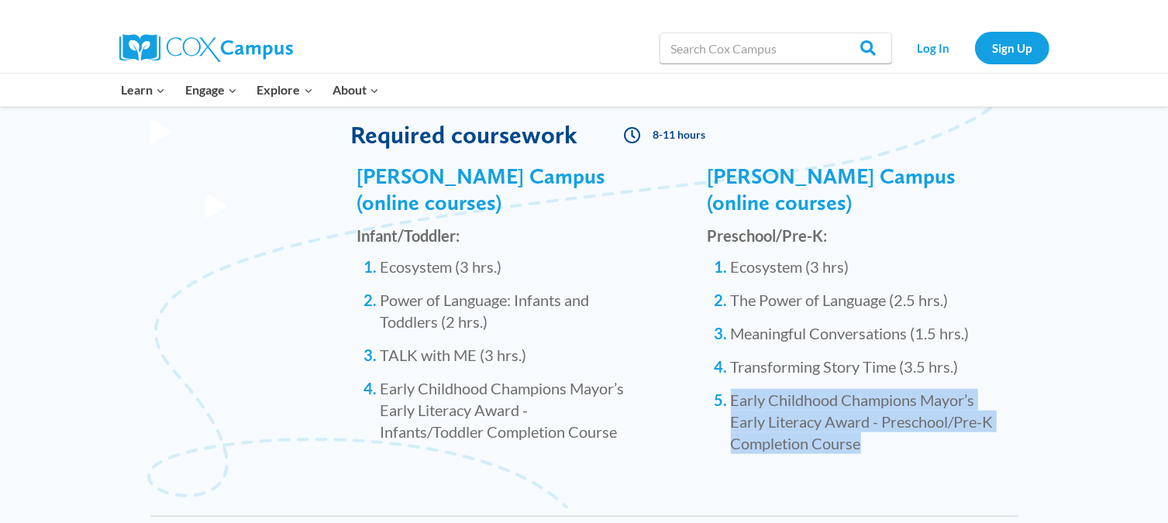 The image size is (1168, 523). What do you see at coordinates (206, 48) in the screenshot?
I see `img: Cox Campus` at bounding box center [206, 48].